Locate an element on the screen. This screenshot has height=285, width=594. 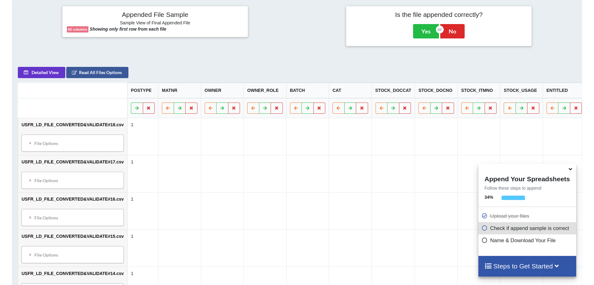
th: OWNER is located at coordinates (222, 90).